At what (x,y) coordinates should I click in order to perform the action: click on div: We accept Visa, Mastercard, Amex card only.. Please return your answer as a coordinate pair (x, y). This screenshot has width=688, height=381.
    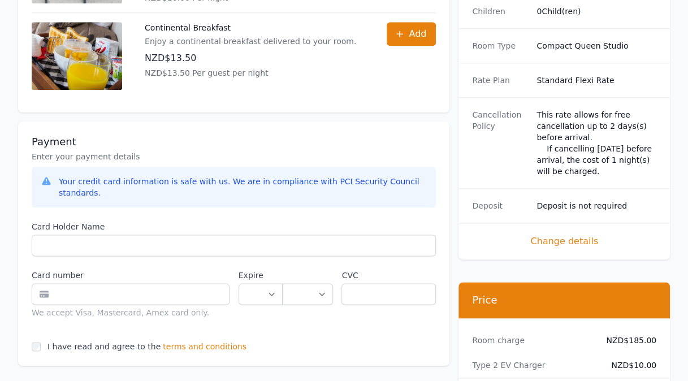
    Looking at the image, I should click on (131, 313).